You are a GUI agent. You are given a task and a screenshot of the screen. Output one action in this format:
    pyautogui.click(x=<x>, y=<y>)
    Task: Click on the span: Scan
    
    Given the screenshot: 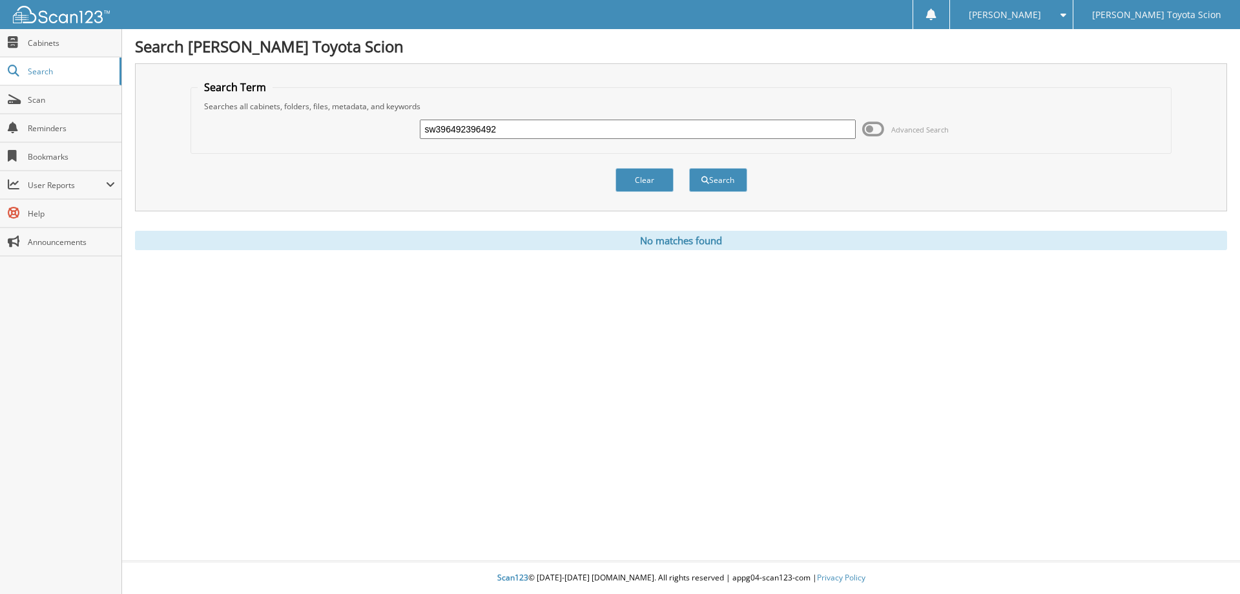 What is the action you would take?
    pyautogui.click(x=71, y=99)
    